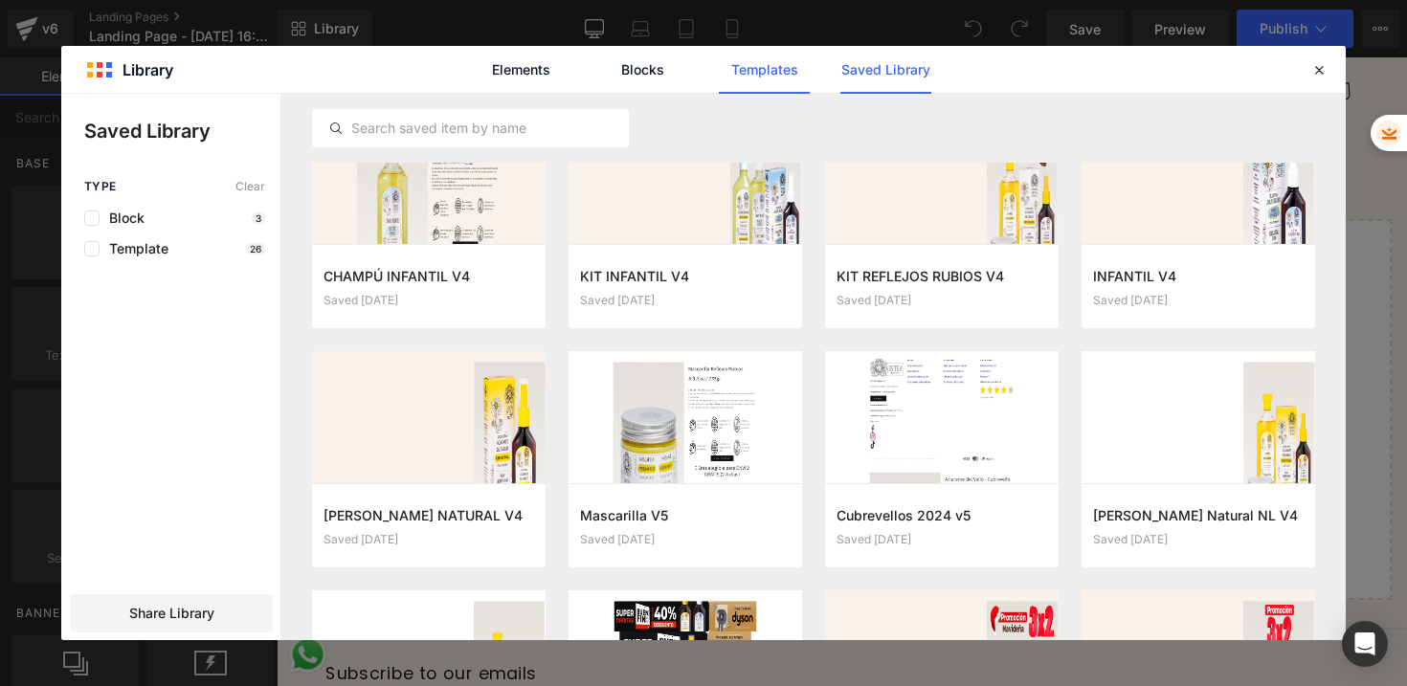  Describe the element at coordinates (134, 249) in the screenshot. I see `span: Template` at that location.